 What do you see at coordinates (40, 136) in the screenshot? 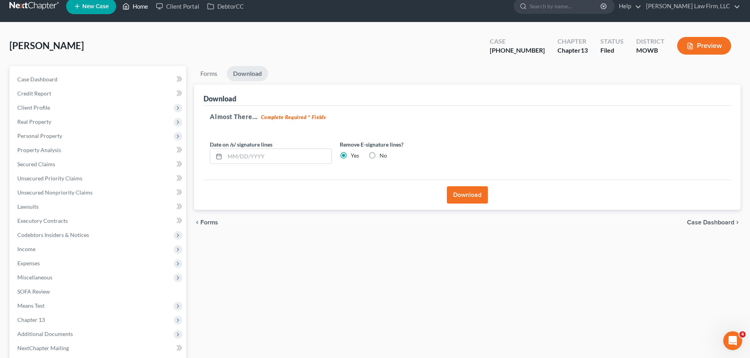
I see `span: Personal Property` at bounding box center [40, 136].